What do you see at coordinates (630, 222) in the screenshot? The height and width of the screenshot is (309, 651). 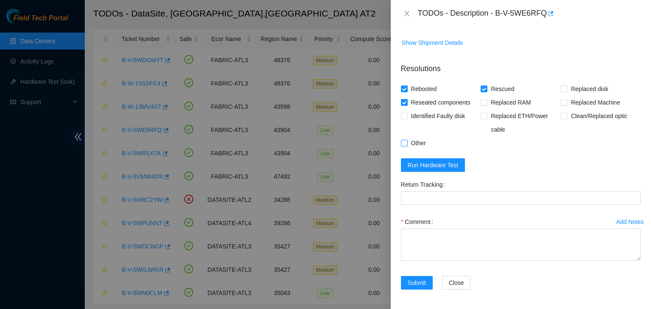 I see `button: Add Notes` at bounding box center [630, 222].